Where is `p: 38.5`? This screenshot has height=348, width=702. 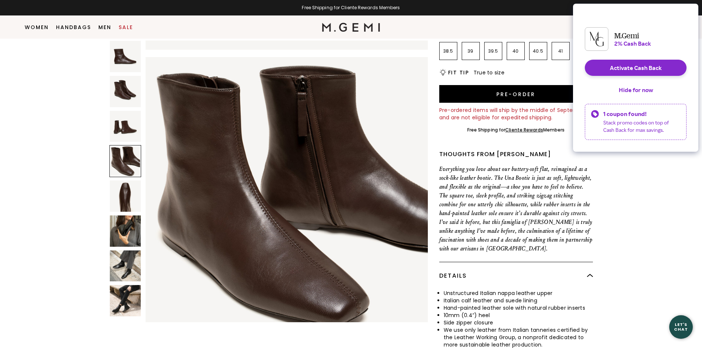 p: 38.5 is located at coordinates (448, 51).